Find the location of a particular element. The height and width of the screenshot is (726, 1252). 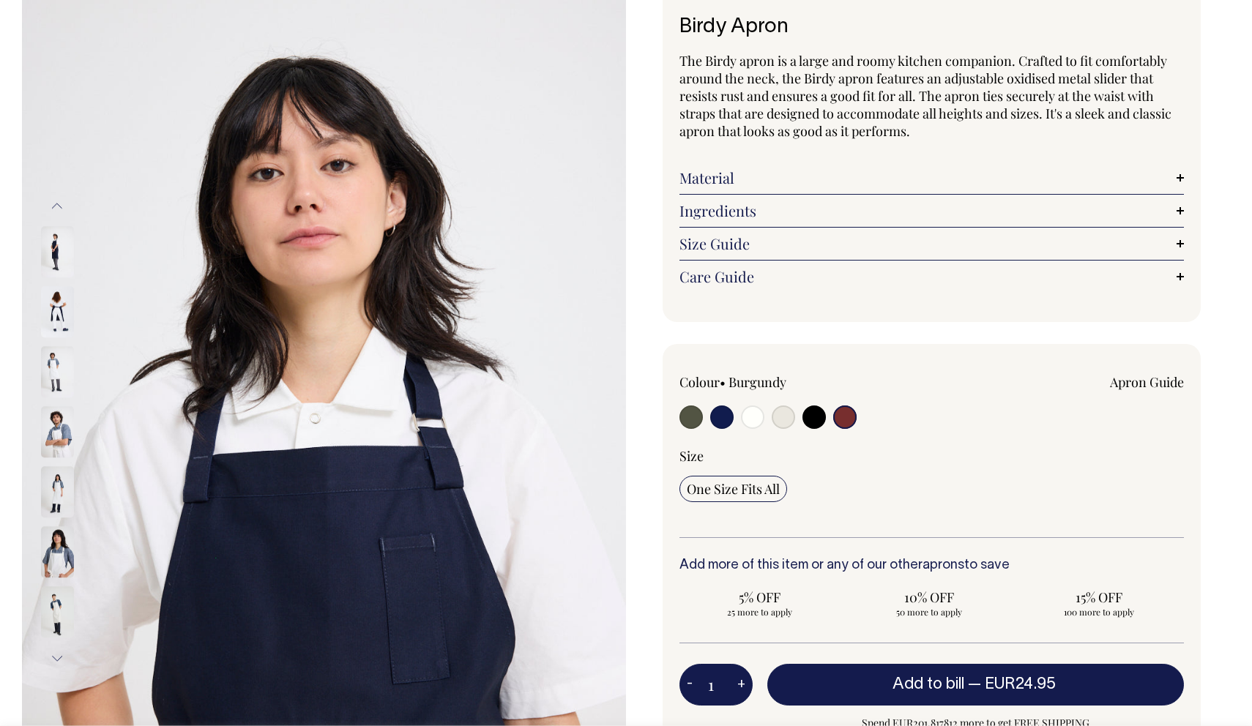

button: Next is located at coordinates (57, 659).